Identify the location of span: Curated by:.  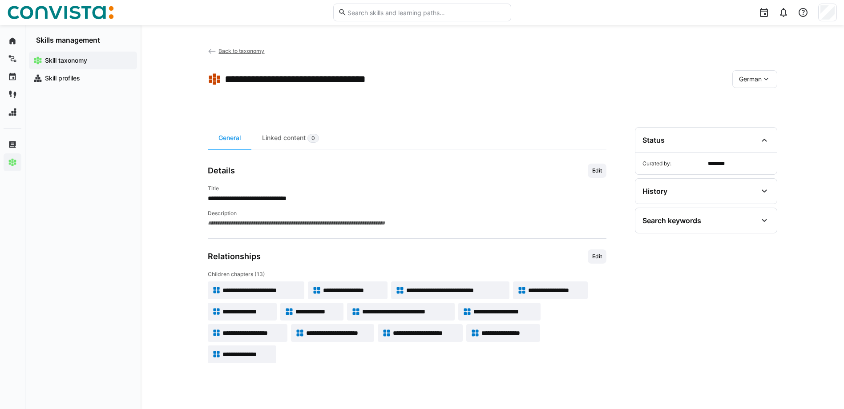
(673, 164).